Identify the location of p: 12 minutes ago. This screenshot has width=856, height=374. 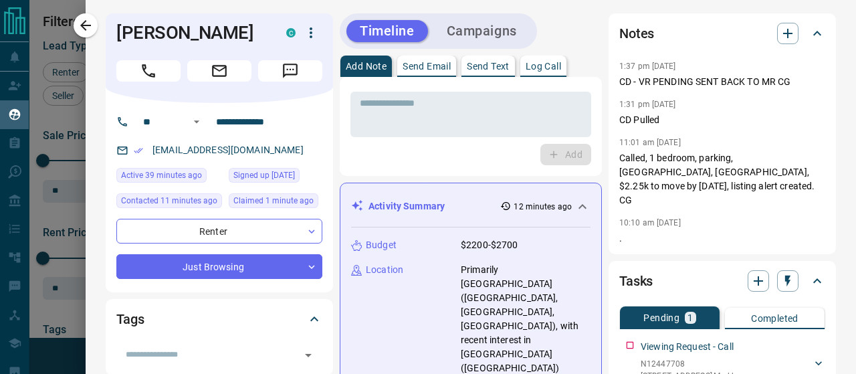
(543, 207).